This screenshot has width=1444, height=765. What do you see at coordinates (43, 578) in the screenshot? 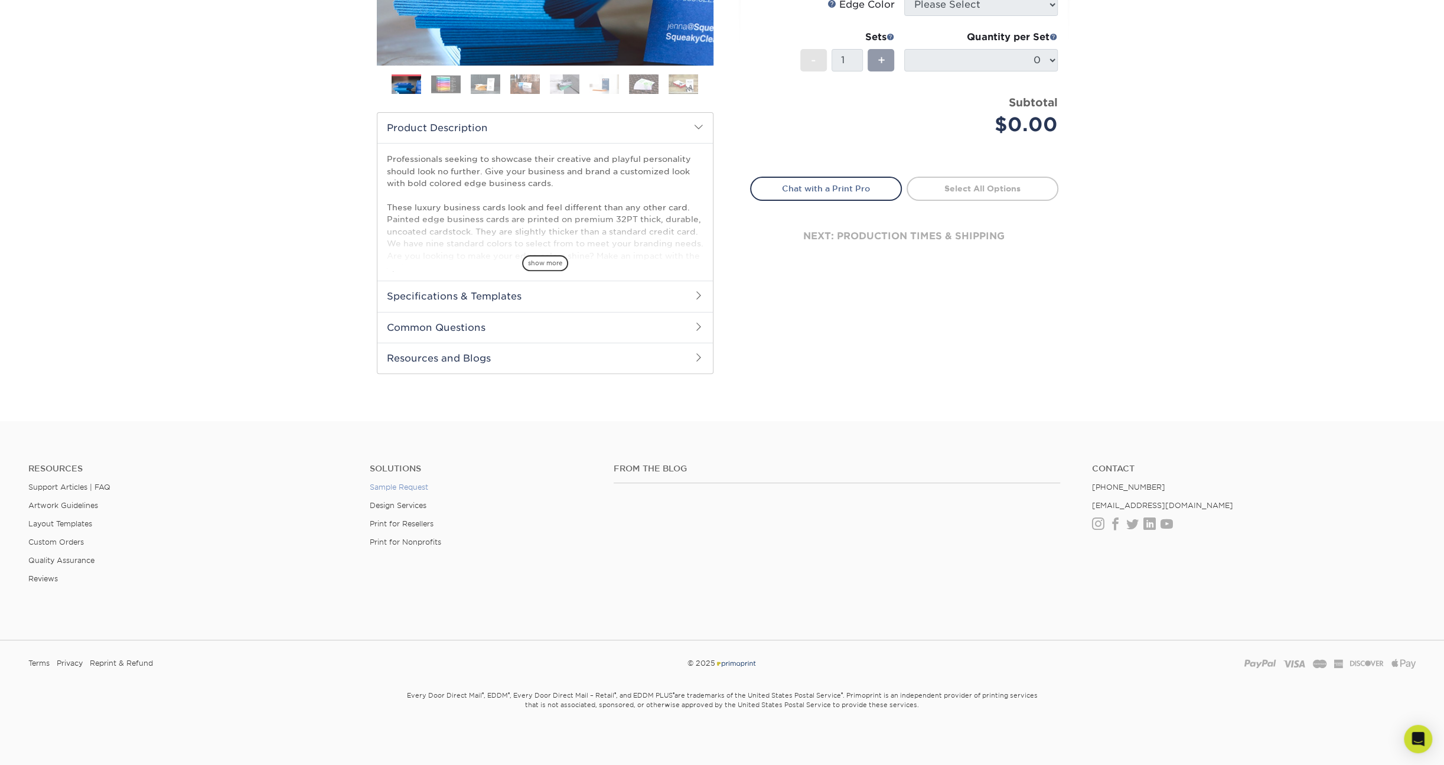
I see `a: Reviews` at bounding box center [43, 578].